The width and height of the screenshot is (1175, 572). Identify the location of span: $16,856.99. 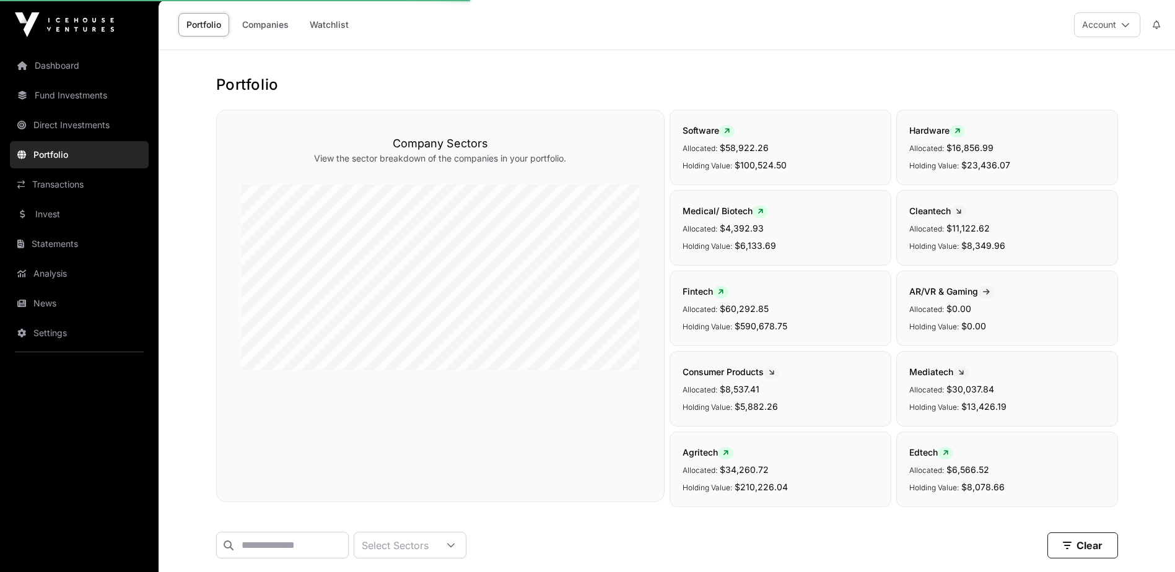
(970, 147).